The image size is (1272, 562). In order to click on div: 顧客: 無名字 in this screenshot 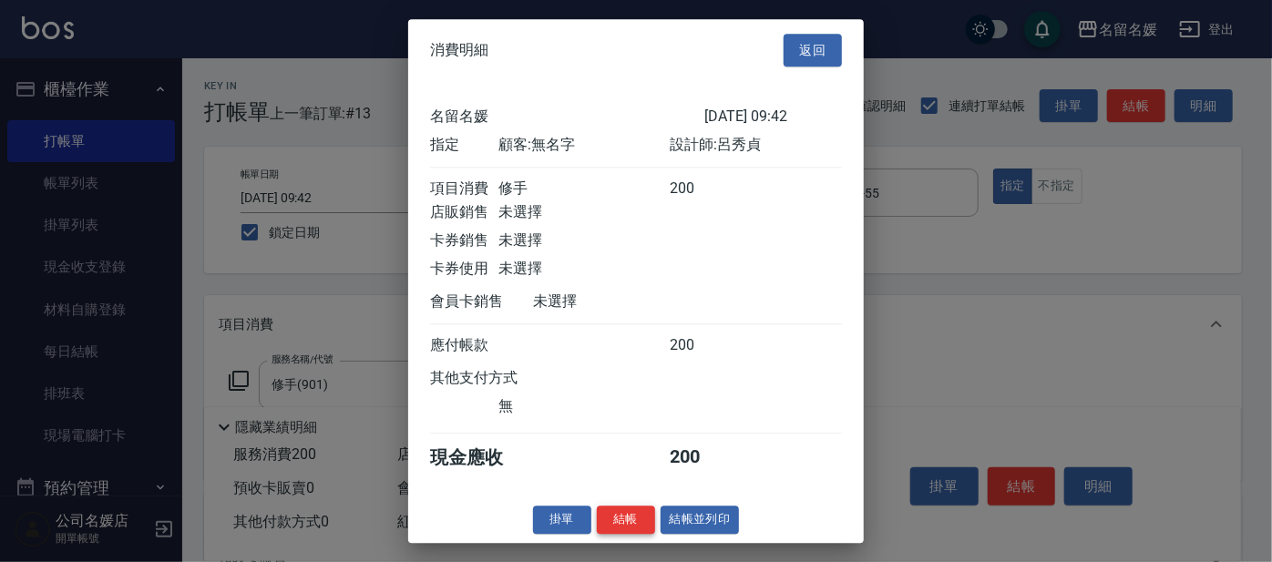, I will do `click(584, 145)`.